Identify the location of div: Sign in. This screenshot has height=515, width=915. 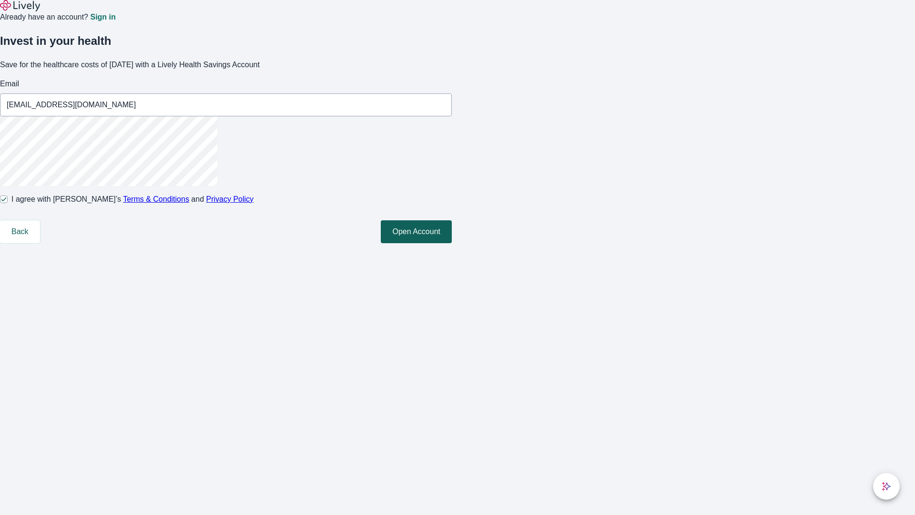
(102, 17).